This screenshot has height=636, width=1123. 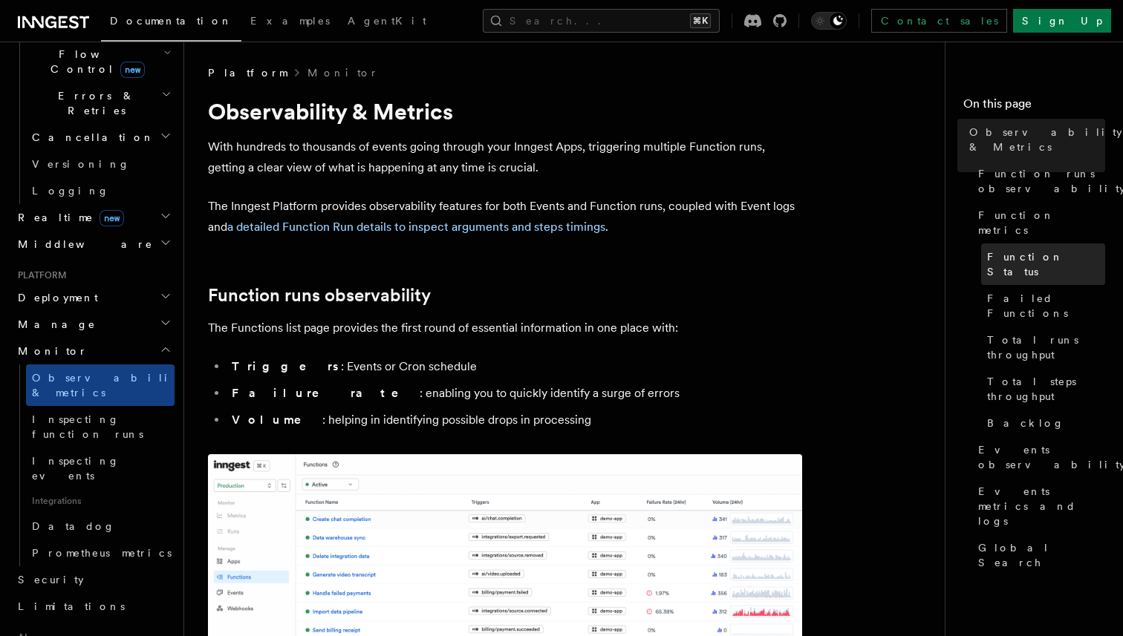 What do you see at coordinates (100, 501) in the screenshot?
I see `span: Integrations` at bounding box center [100, 501].